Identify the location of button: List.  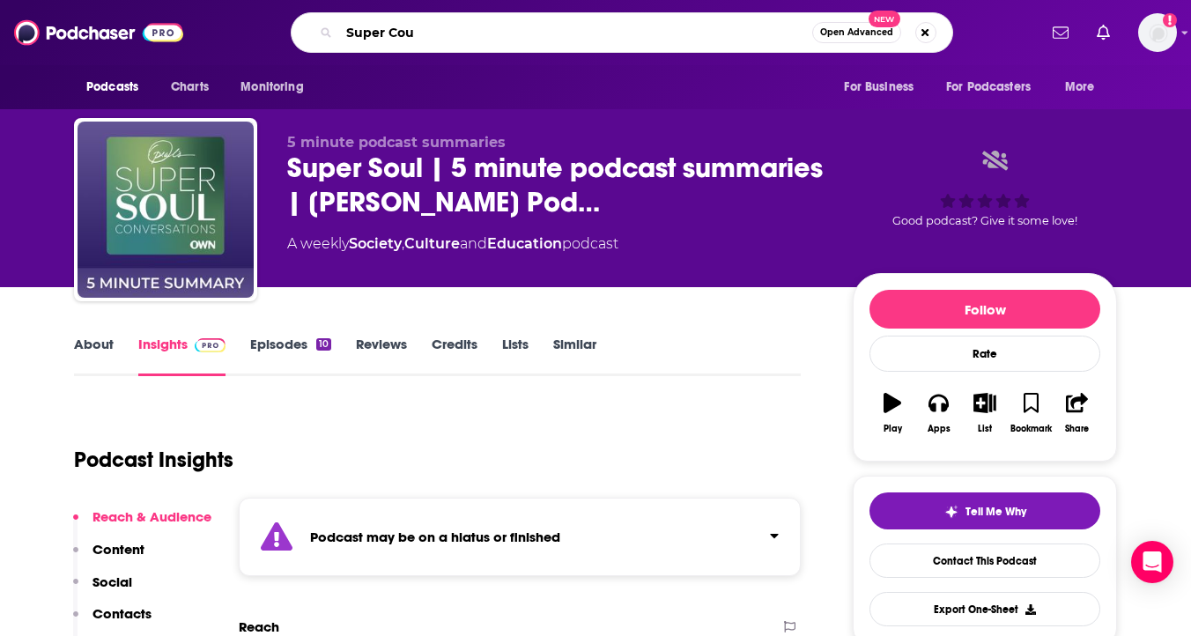
(985, 413).